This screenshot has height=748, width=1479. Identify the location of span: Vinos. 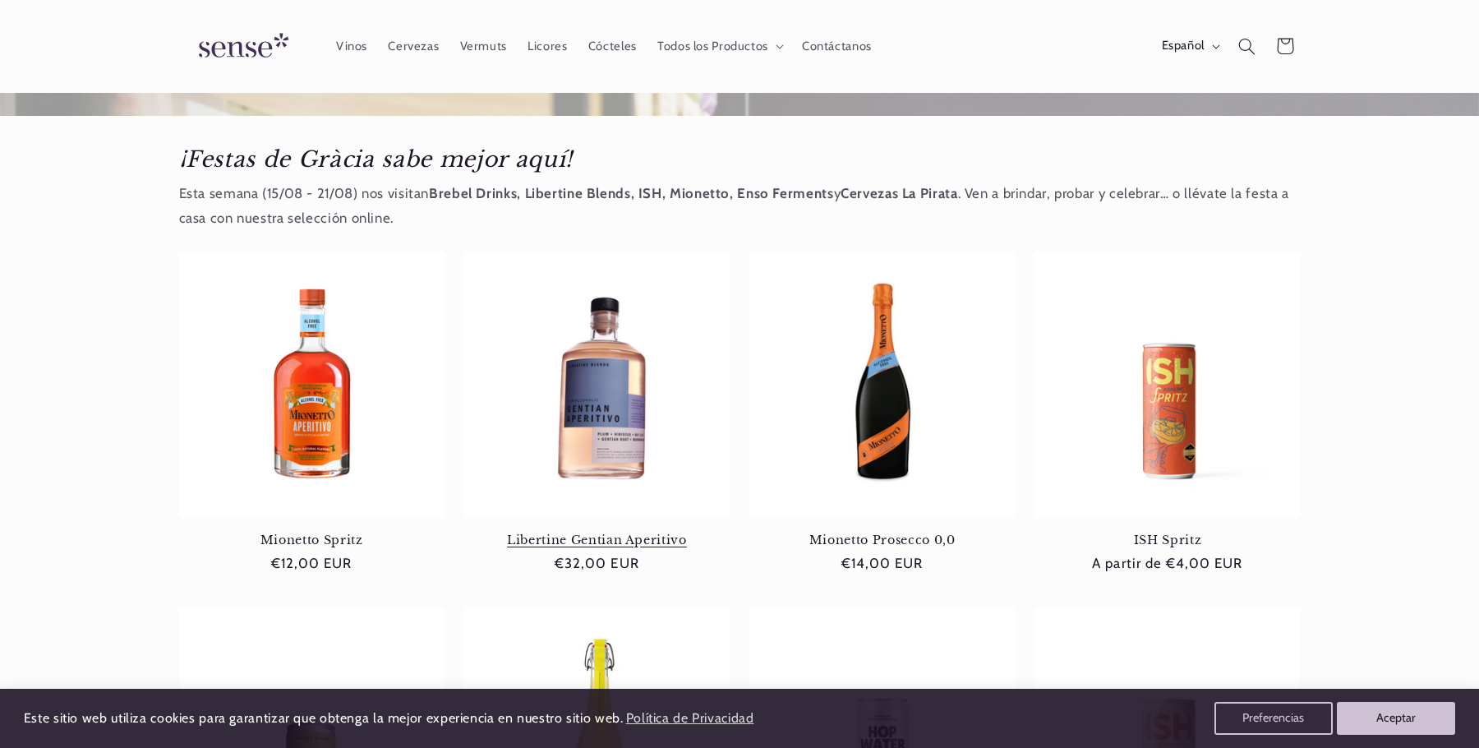
(352, 46).